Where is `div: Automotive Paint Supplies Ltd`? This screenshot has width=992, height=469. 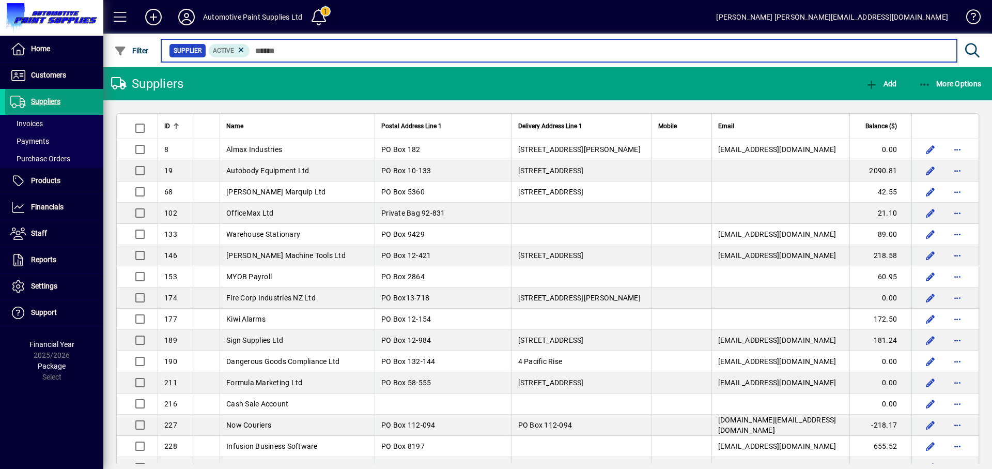 div: Automotive Paint Supplies Ltd is located at coordinates (253, 17).